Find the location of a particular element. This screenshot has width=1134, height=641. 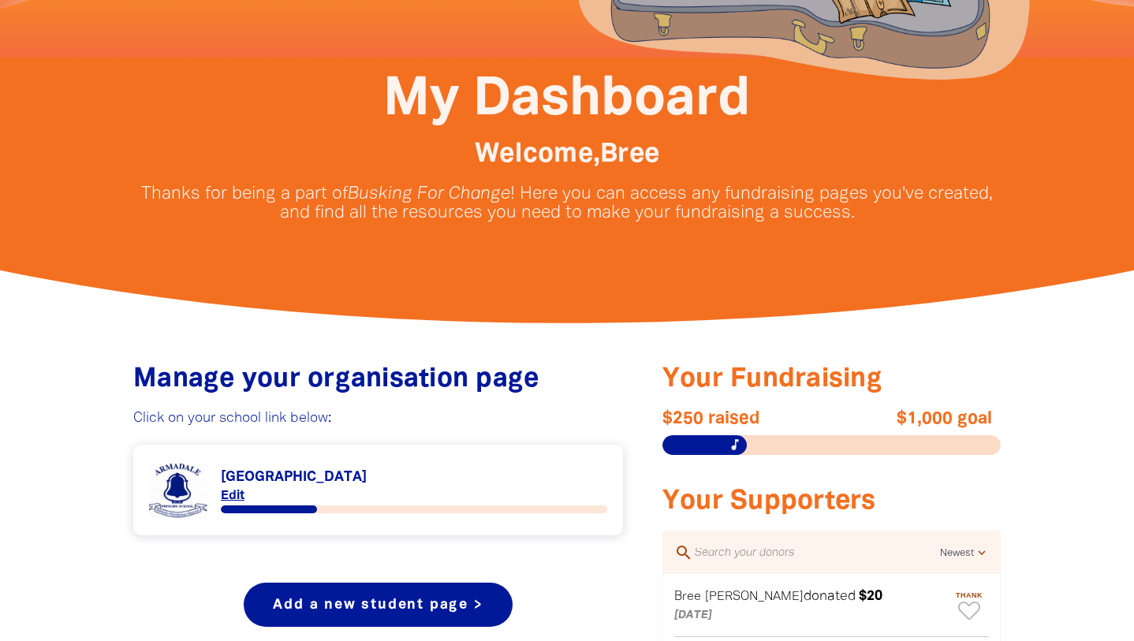

span: Your Supporters is located at coordinates (769, 502).